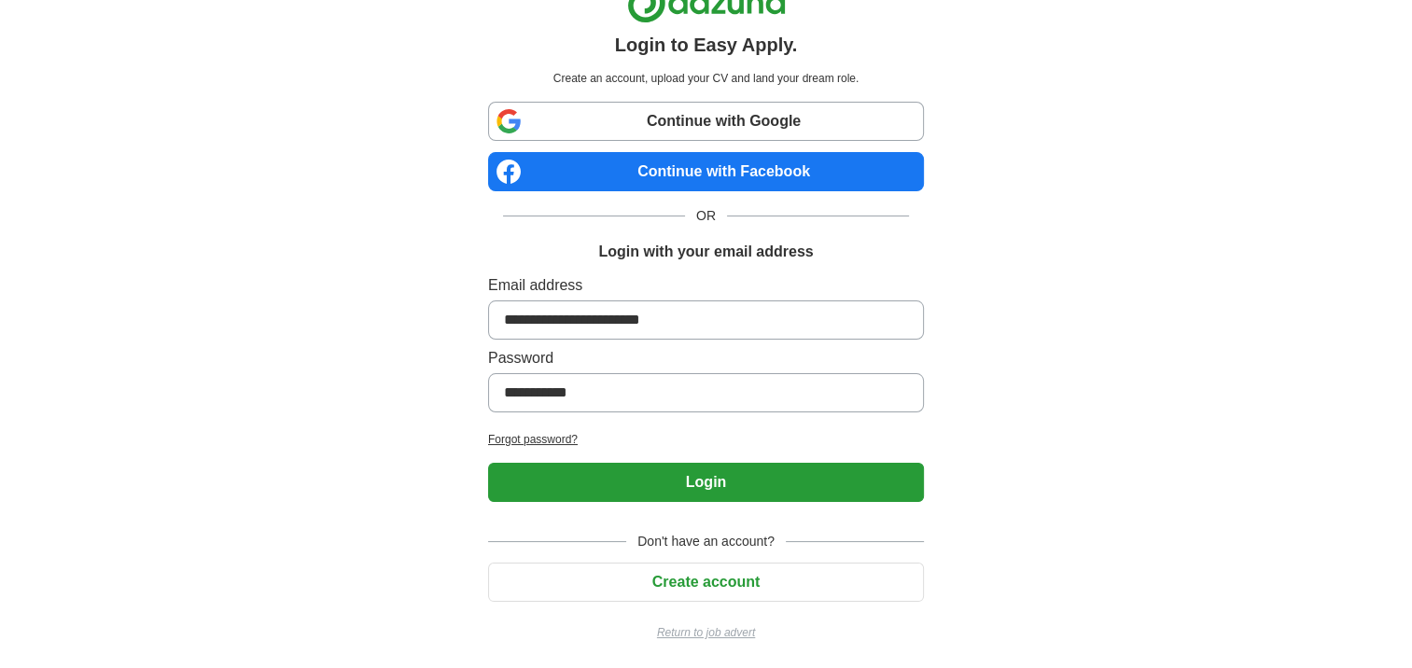  I want to click on a: Forgot password?, so click(706, 440).